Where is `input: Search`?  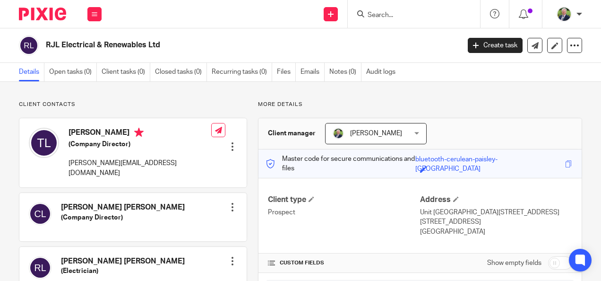
input: Search is located at coordinates (409, 16).